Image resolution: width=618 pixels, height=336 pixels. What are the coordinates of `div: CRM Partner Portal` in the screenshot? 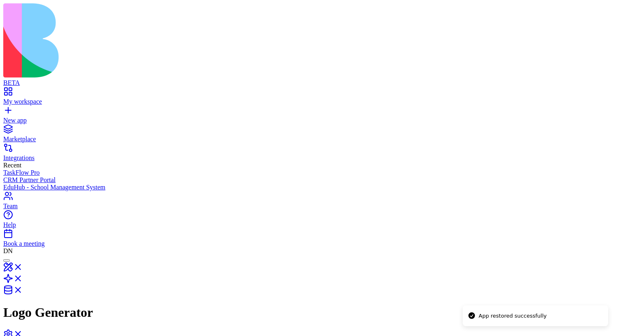 It's located at (309, 180).